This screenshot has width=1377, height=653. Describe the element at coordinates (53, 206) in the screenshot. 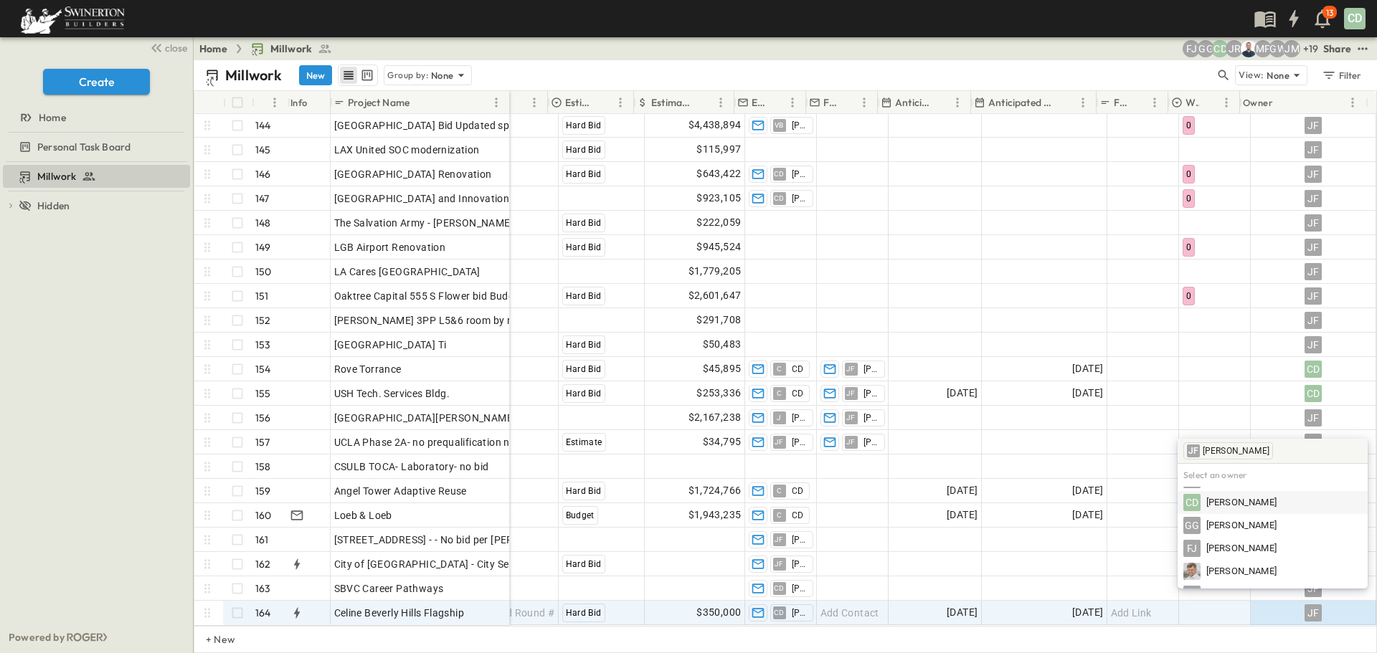

I see `span: Hidden` at that location.